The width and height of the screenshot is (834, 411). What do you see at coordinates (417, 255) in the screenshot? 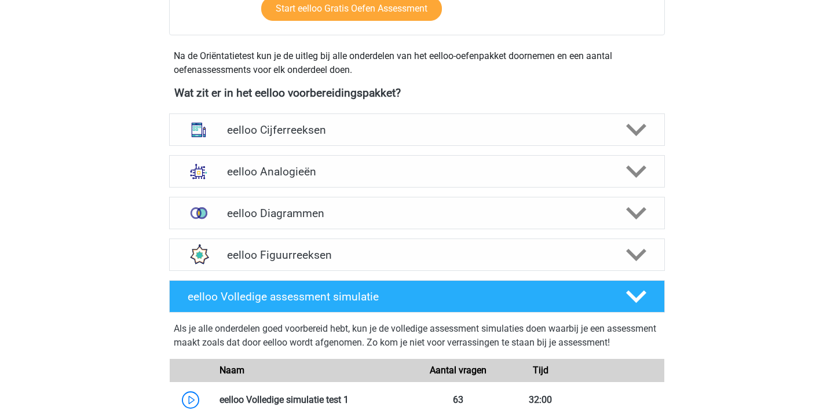
I see `a: figuurreeksen eelloo Figuurreeksen` at bounding box center [417, 255].